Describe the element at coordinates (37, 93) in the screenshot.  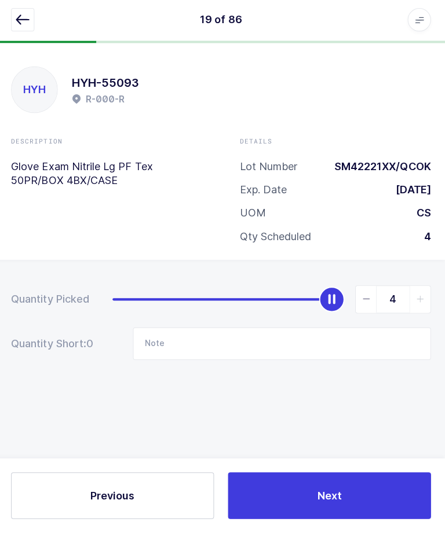
I see `div: HYH` at that location.